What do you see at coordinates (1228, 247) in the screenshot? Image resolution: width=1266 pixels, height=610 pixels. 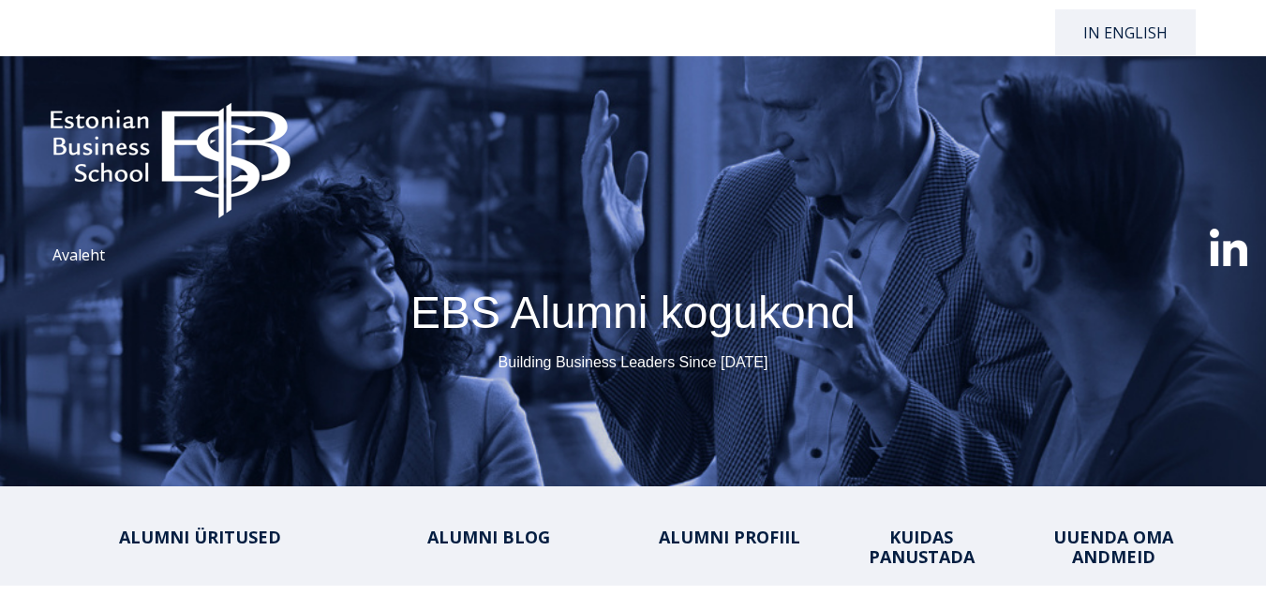 I see `img: linkedin-xxl` at bounding box center [1228, 247].